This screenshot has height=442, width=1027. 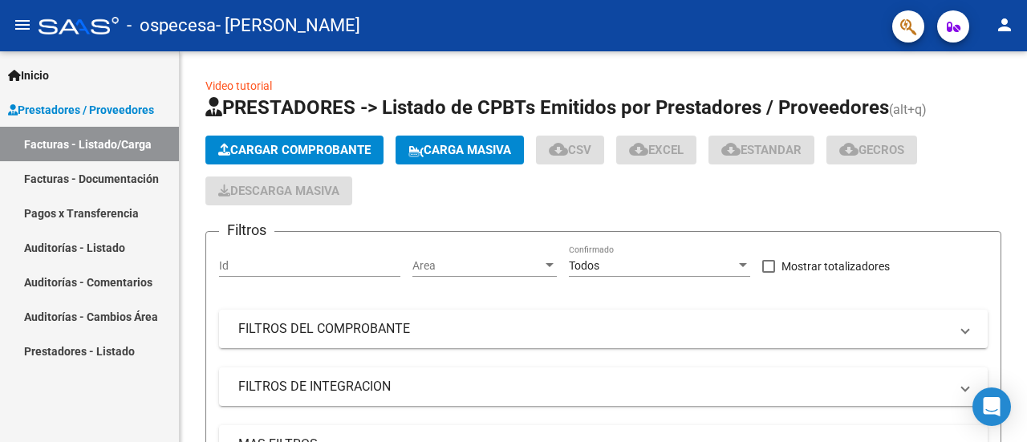 I want to click on span: CSV, so click(x=570, y=150).